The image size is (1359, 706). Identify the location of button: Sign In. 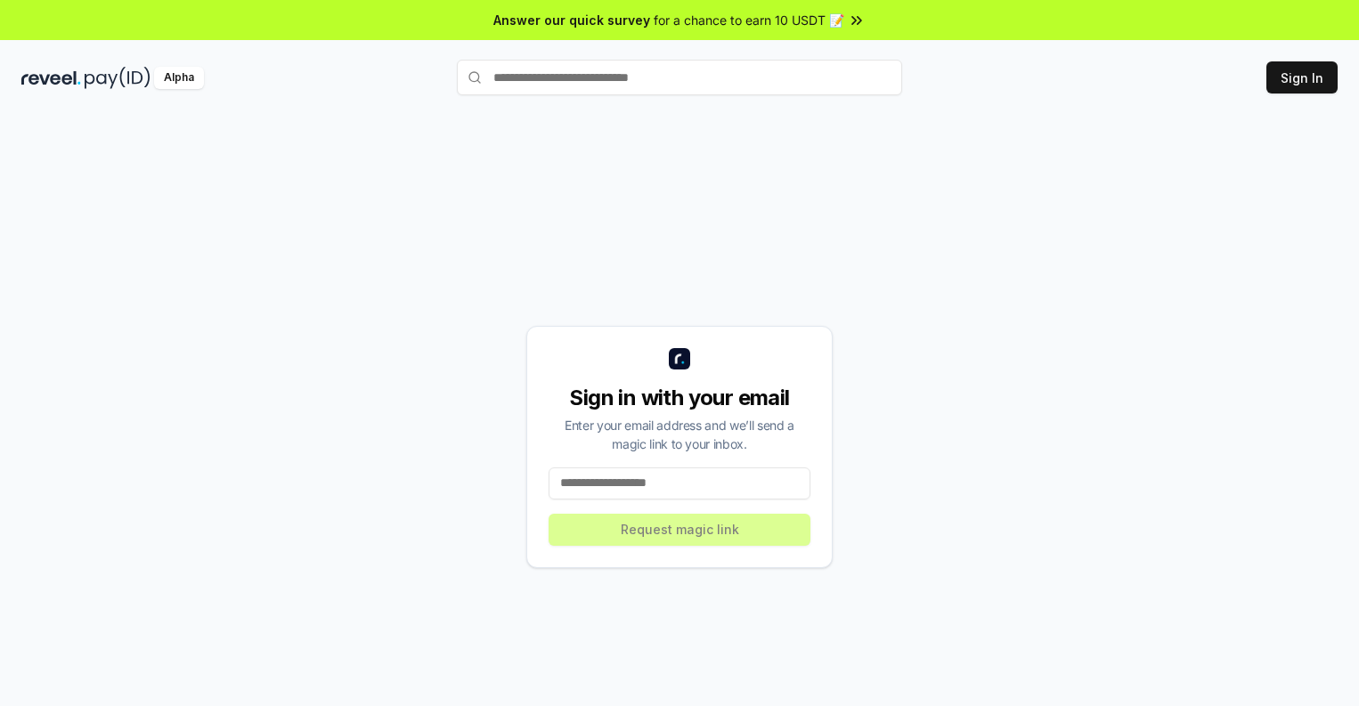
(1302, 77).